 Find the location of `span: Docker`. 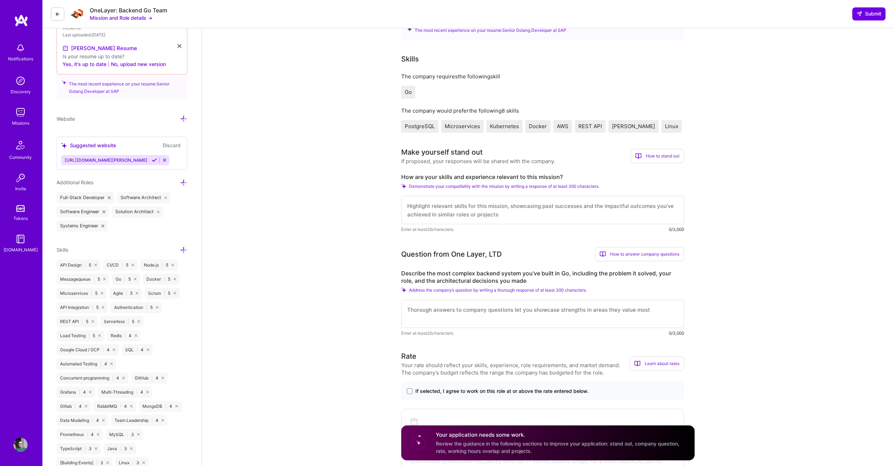

span: Docker is located at coordinates (537, 126).